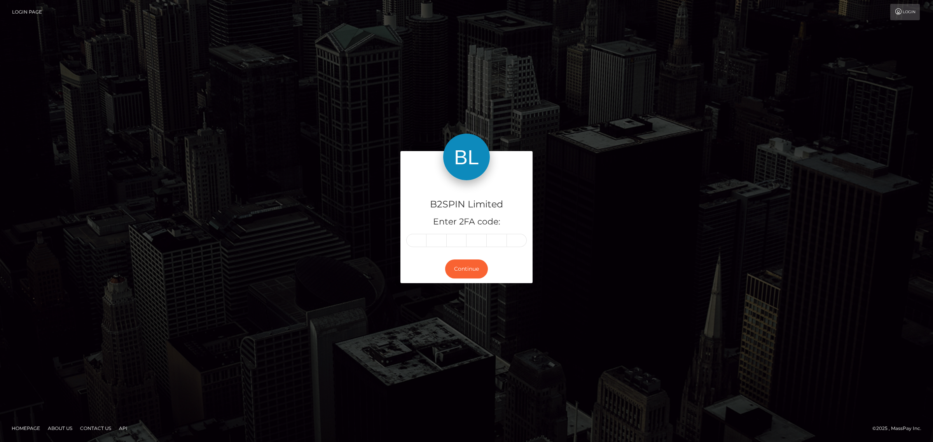 The width and height of the screenshot is (933, 442). What do you see at coordinates (467, 222) in the screenshot?
I see `h5: Enter 2FA code:` at bounding box center [467, 222].